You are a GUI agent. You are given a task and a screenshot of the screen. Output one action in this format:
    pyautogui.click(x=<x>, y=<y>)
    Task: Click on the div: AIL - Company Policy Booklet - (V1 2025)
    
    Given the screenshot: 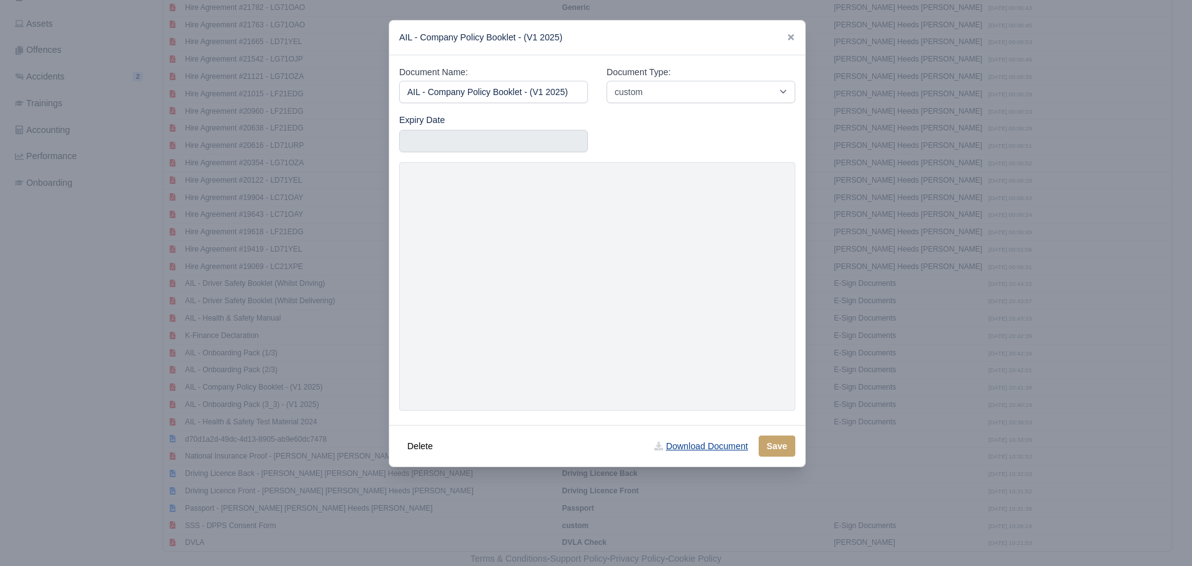 What is the action you would take?
    pyautogui.click(x=597, y=38)
    